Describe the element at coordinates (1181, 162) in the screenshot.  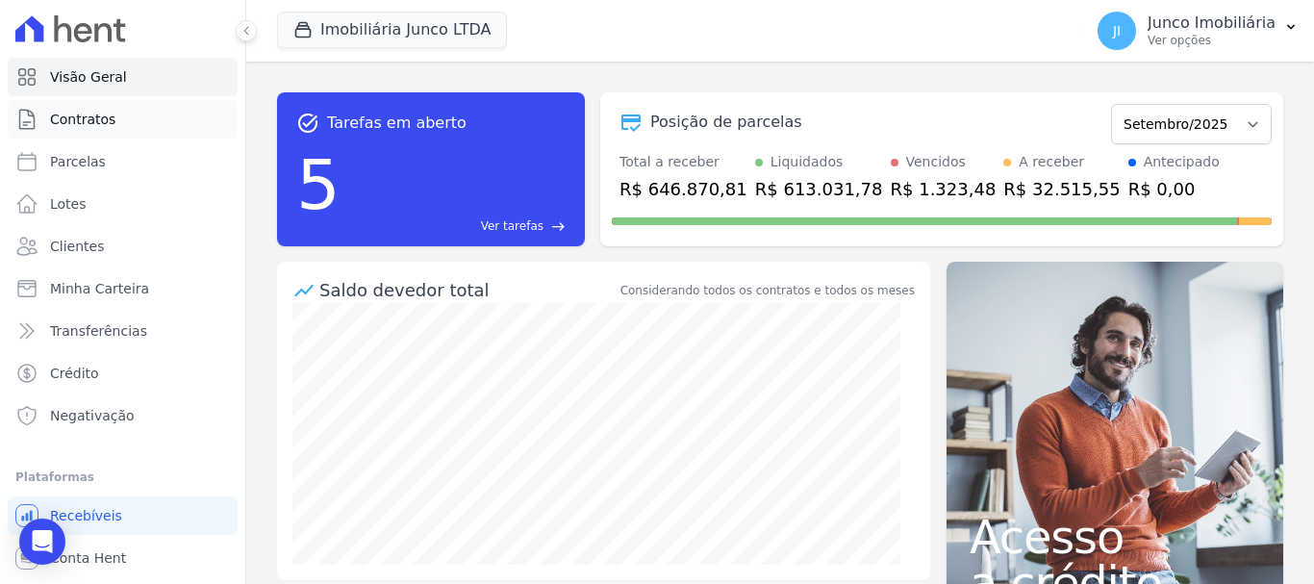
I see `div: Antecipado` at that location.